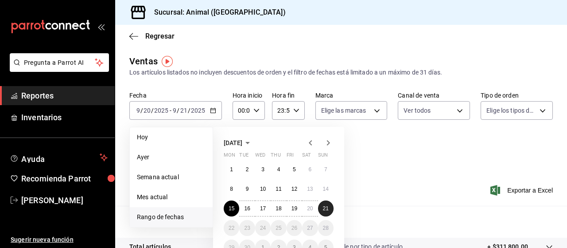 The height and width of the screenshot is (248, 567). Describe the element at coordinates (310, 228) in the screenshot. I see `button: September 27, 2025` at that location.